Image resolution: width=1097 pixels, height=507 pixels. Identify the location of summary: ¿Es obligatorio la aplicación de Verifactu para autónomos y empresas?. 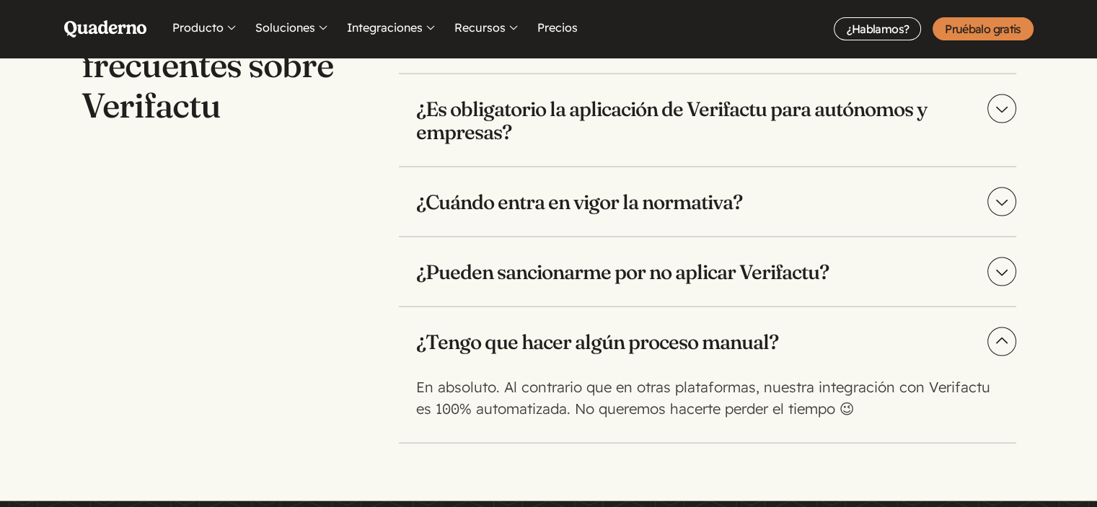
(708, 120).